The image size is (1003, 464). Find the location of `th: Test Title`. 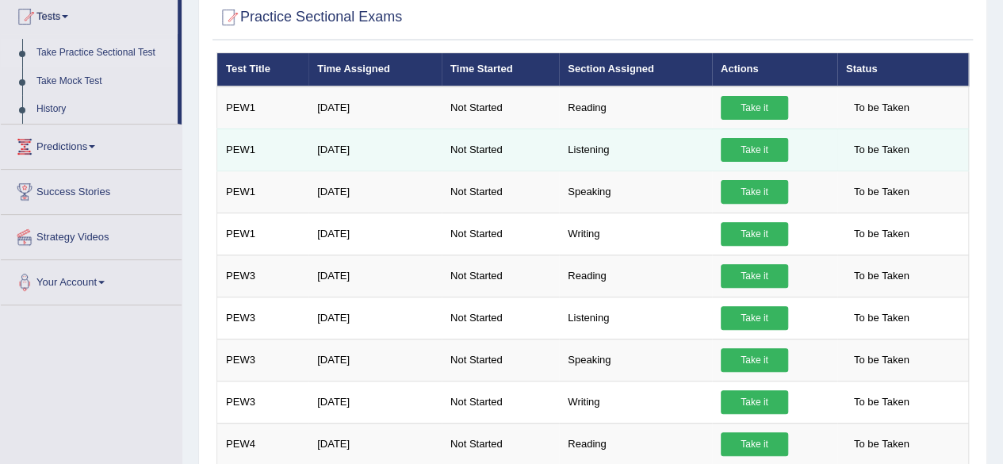

th: Test Title is located at coordinates (263, 70).